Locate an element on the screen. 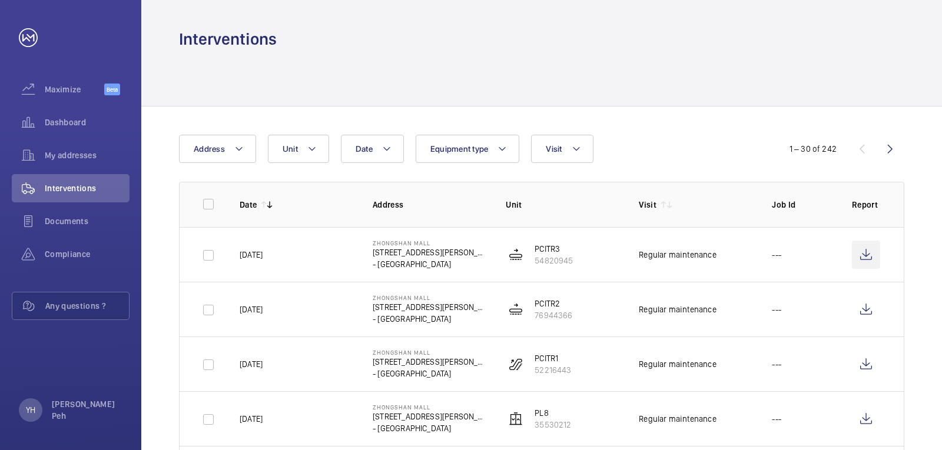 The width and height of the screenshot is (942, 450). p: PCITR1 is located at coordinates (553, 358).